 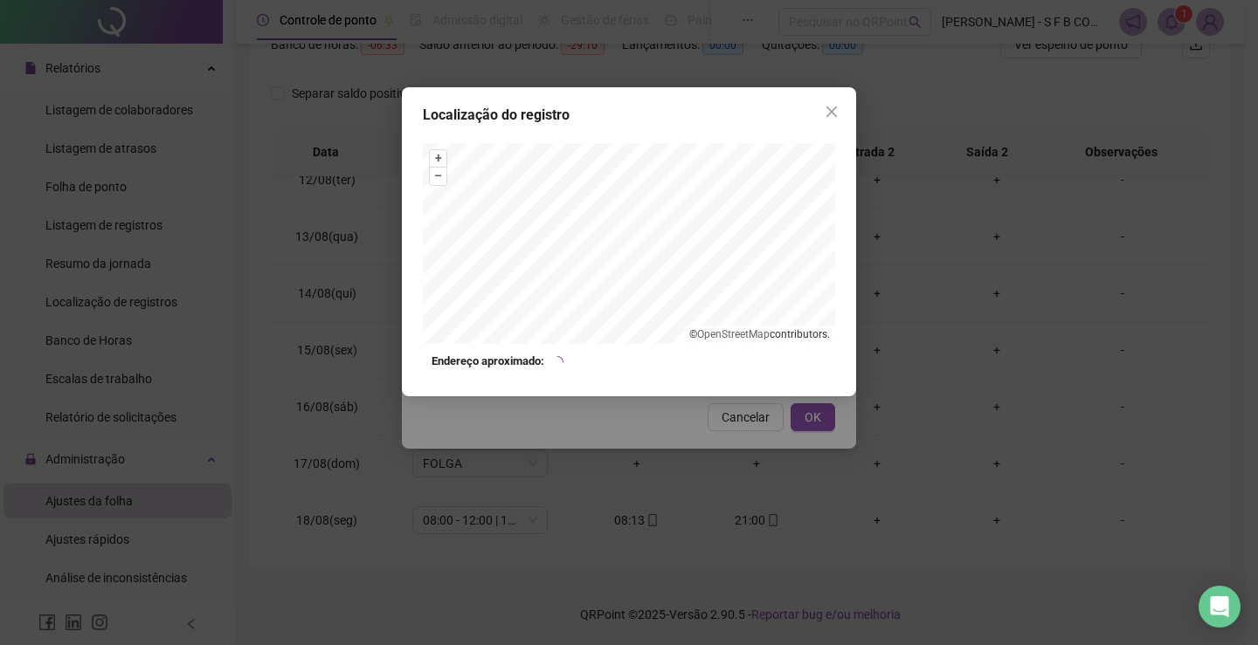 What do you see at coordinates (487, 362) in the screenshot?
I see `strong: Endereço aproximado:` at bounding box center [487, 362].